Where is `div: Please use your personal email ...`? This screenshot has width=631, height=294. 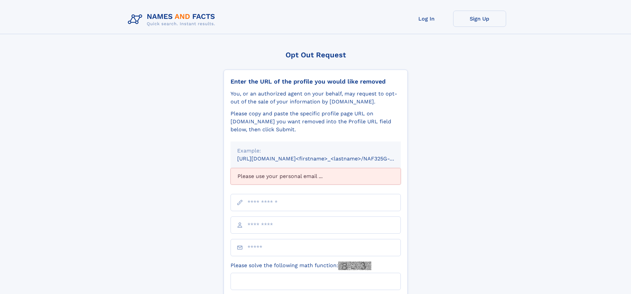 div: Please use your personal email ... is located at coordinates (316, 176).